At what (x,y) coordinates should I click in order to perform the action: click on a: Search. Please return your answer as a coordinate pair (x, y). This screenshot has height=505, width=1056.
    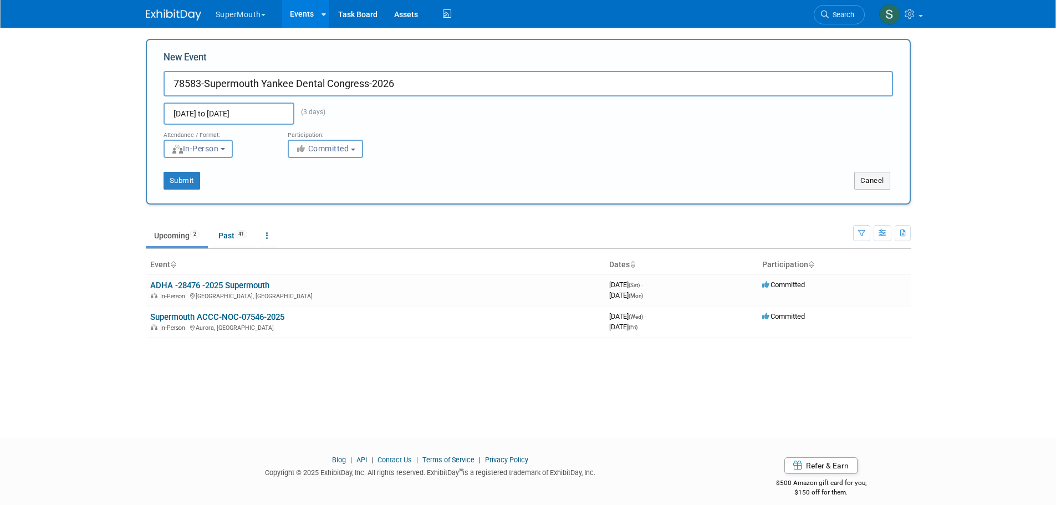
    Looking at the image, I should click on (839, 14).